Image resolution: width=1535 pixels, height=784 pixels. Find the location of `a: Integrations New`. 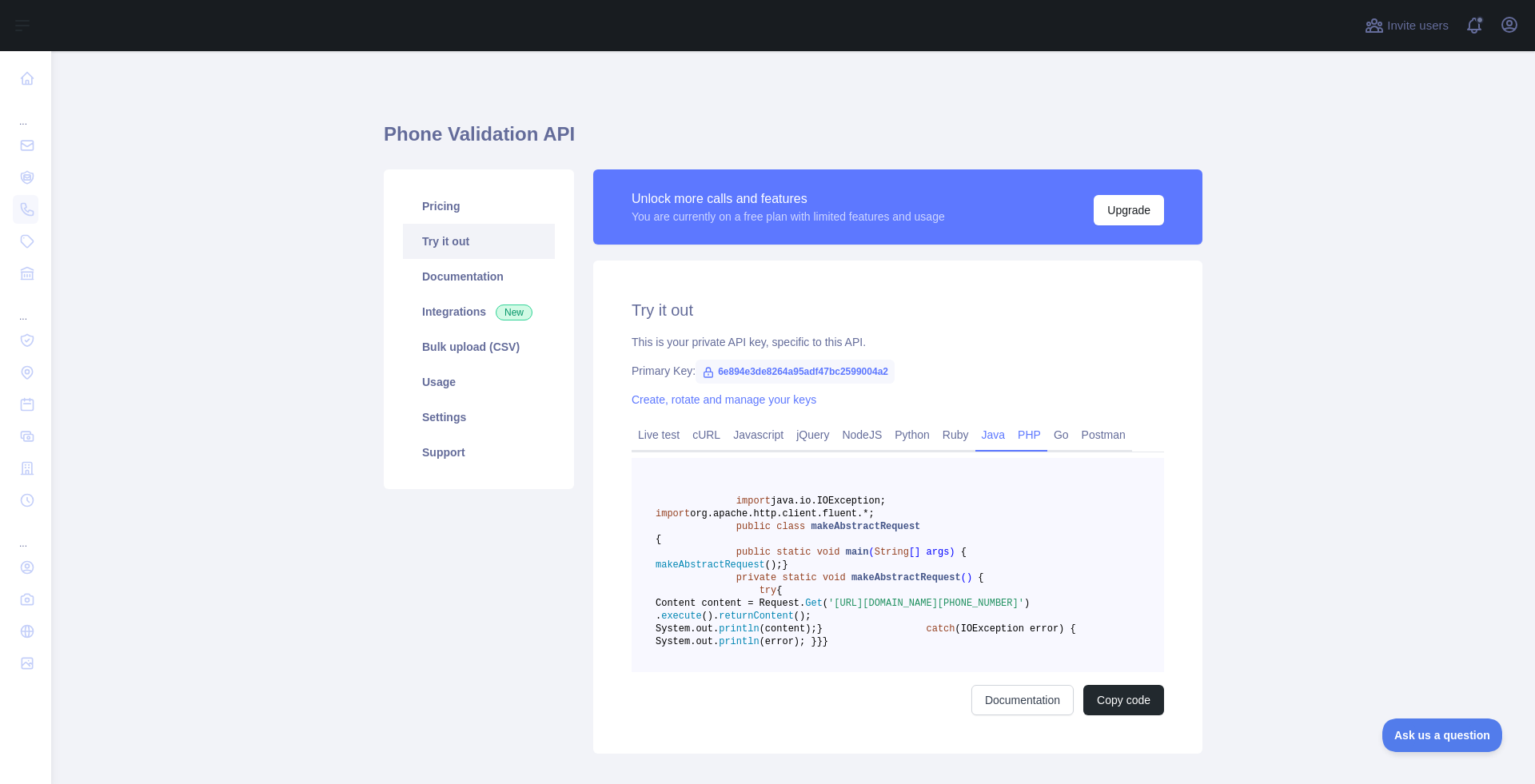

a: Integrations New is located at coordinates (478, 312).